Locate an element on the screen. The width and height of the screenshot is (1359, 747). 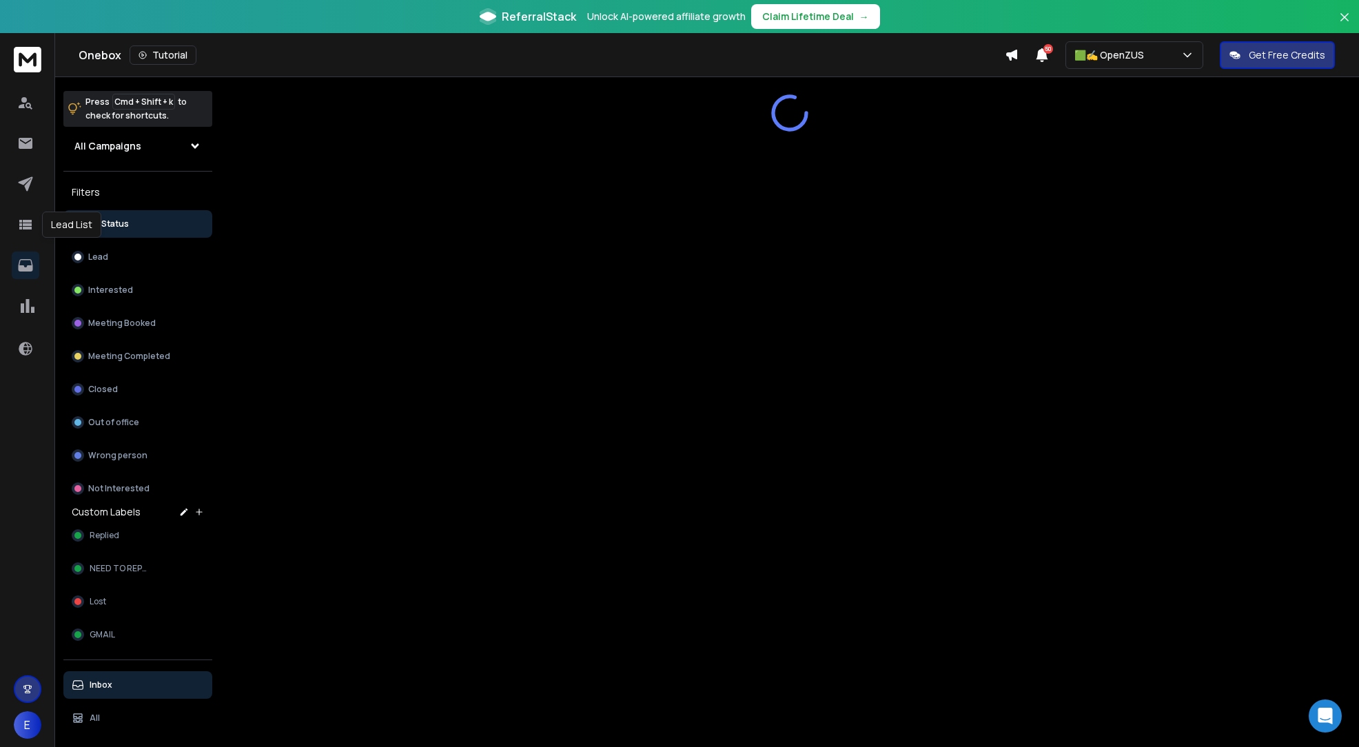
button: Meeting Completed is located at coordinates (138, 356).